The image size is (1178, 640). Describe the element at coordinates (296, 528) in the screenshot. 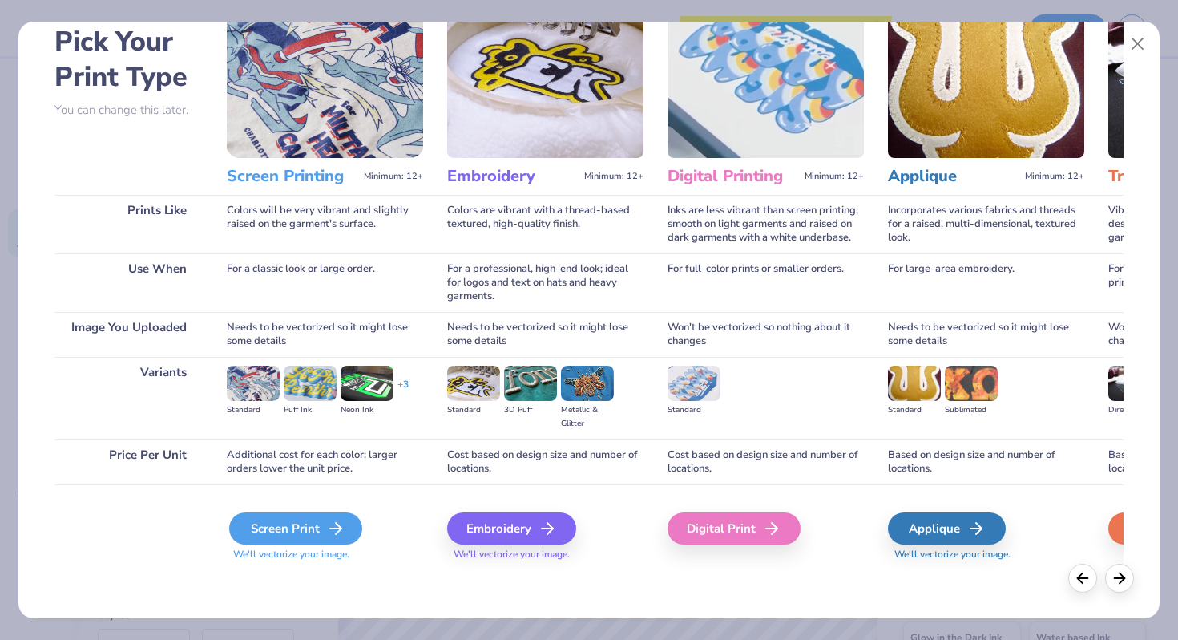

I see `div: Screen Print` at that location.